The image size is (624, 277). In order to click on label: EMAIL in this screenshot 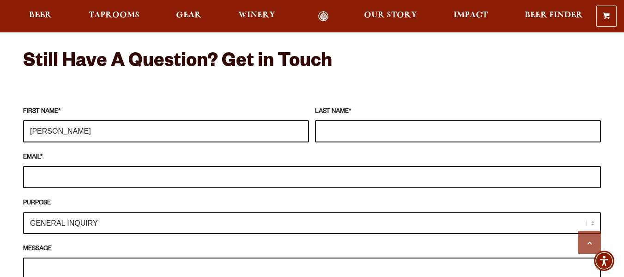, I will do `click(312, 158)`.